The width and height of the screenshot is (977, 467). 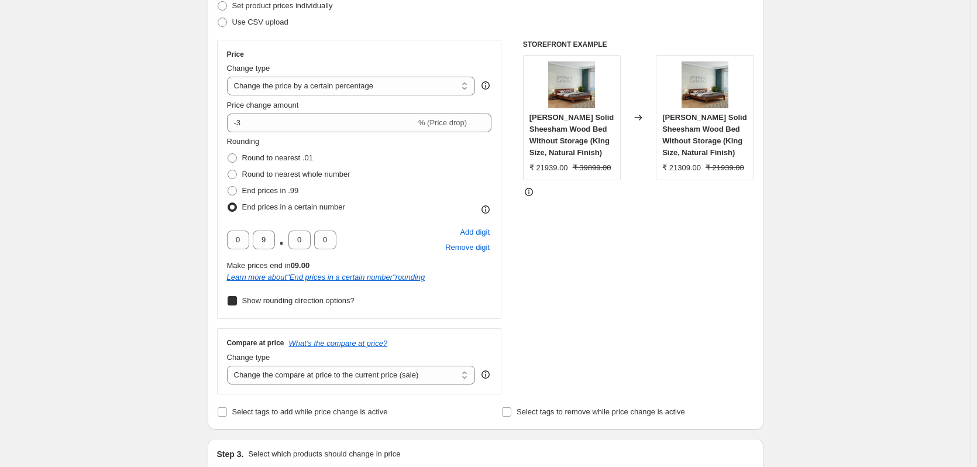 I want to click on i: What's the compare at price?, so click(x=338, y=343).